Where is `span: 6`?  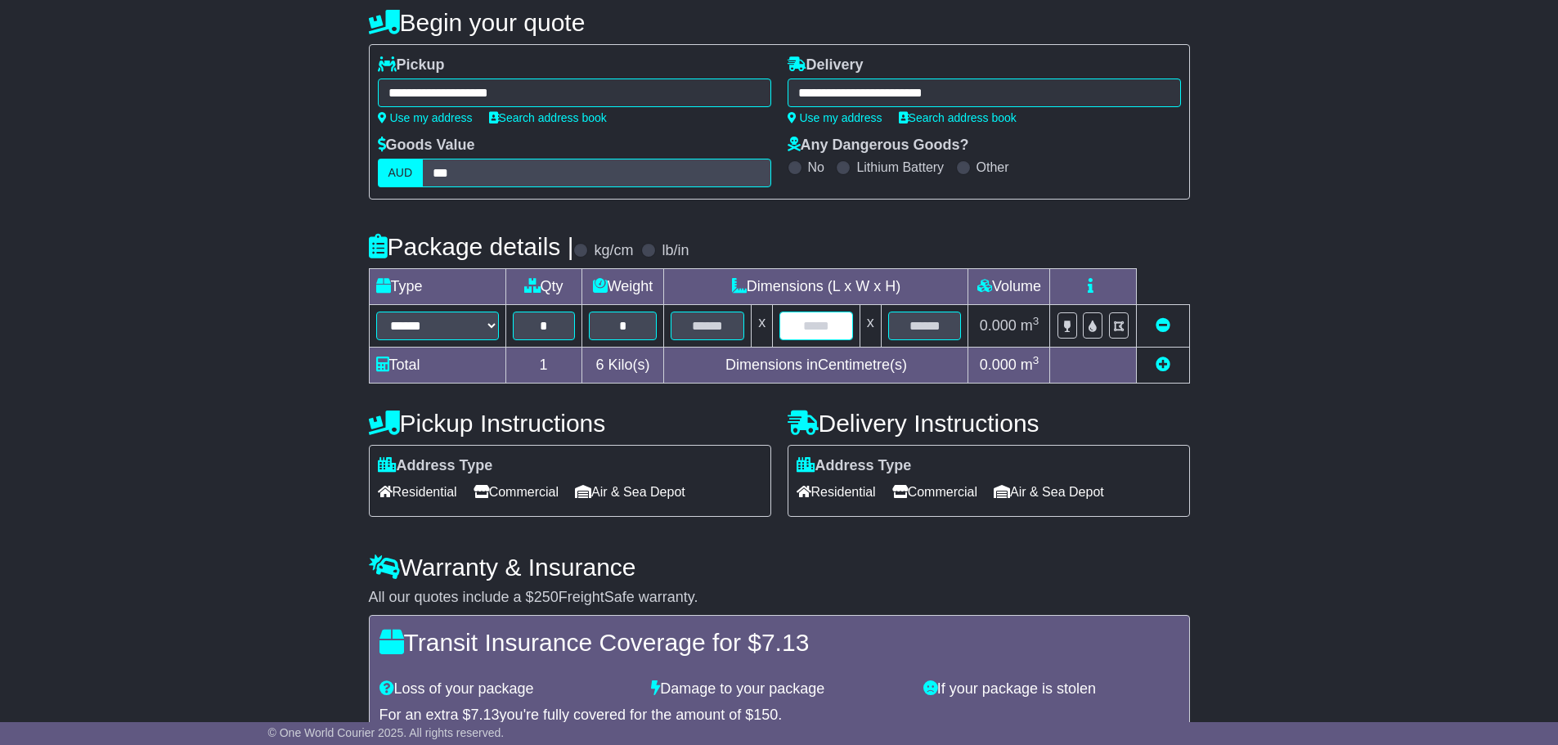
span: 6 is located at coordinates (599, 365).